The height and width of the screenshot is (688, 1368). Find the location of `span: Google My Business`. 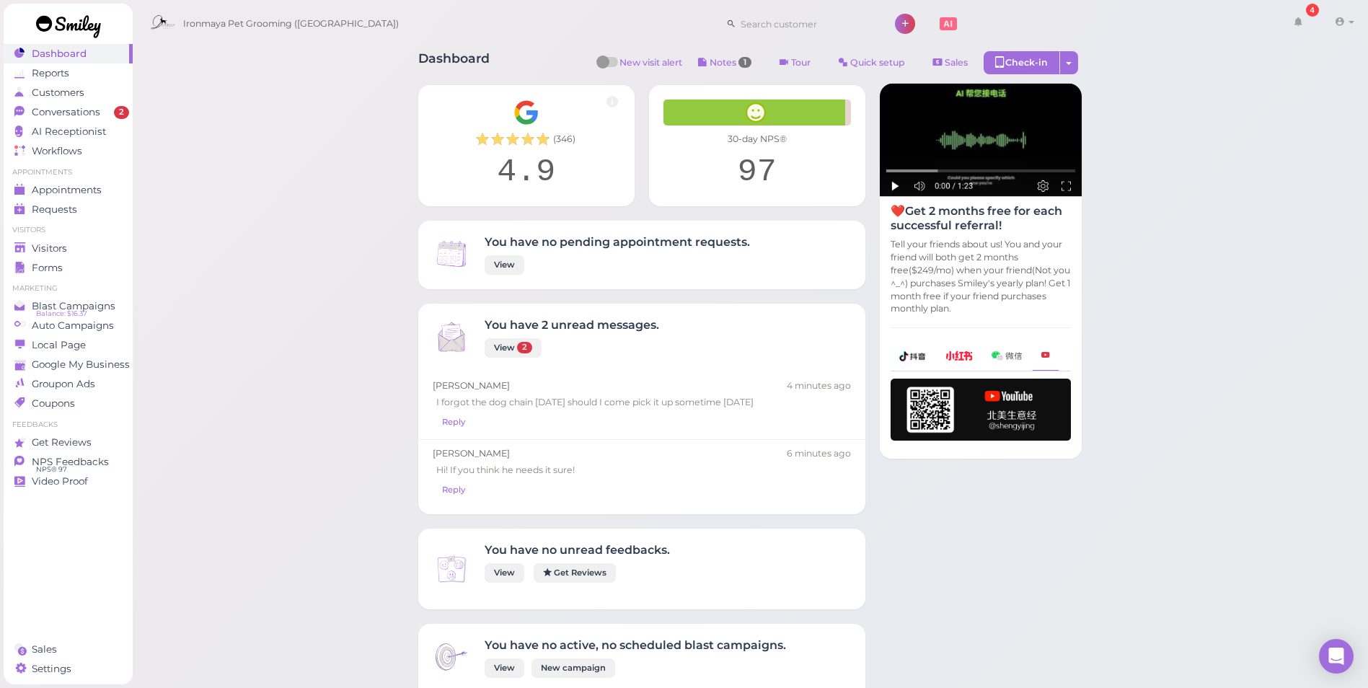

span: Google My Business is located at coordinates (81, 364).